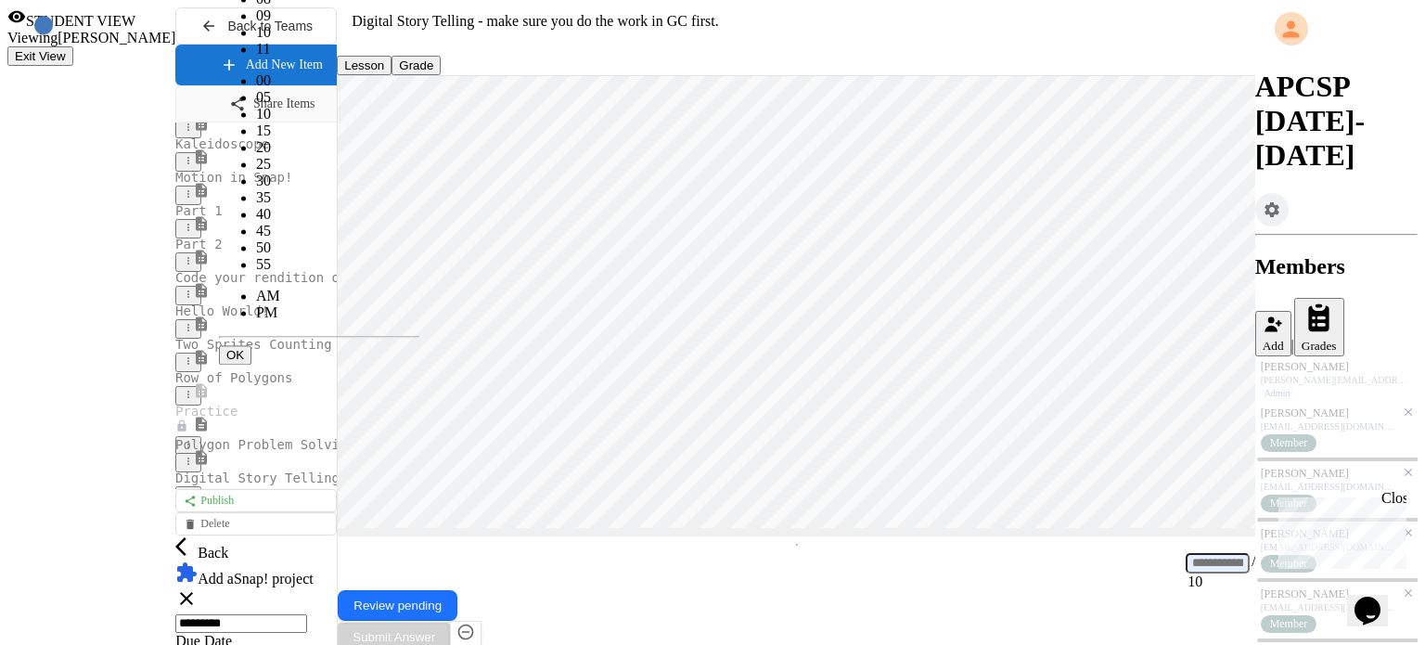 The image size is (1425, 645). Describe the element at coordinates (256, 26) in the screenshot. I see `button: Back to Teams` at that location.